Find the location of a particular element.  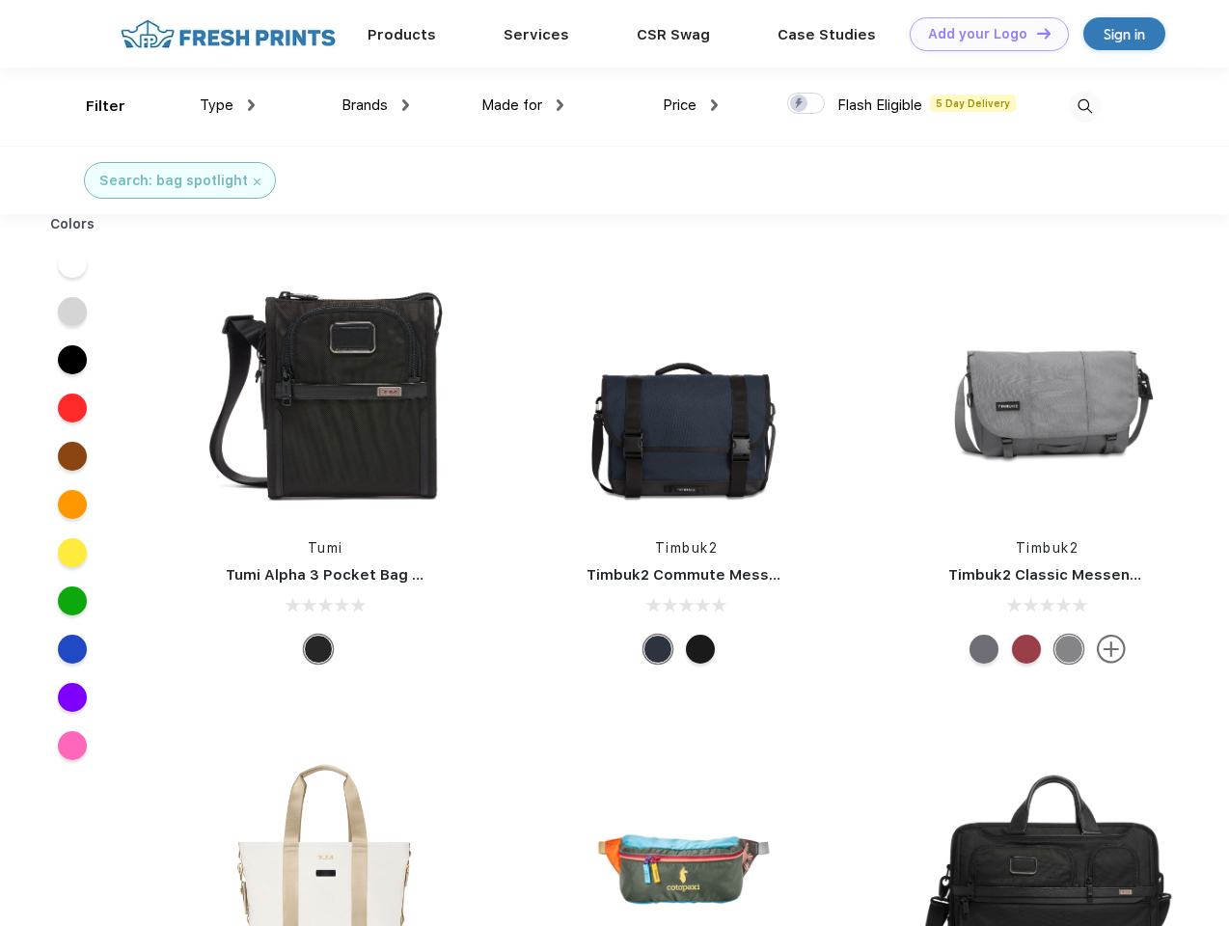

img: fo%20logo%202.webp is located at coordinates (228, 34).